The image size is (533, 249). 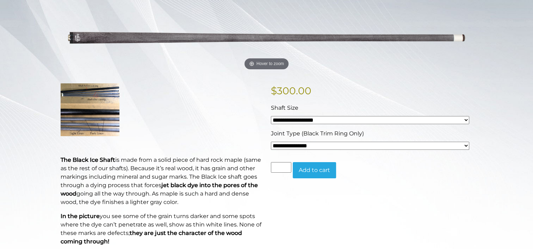 What do you see at coordinates (266, 38) in the screenshot?
I see `a: Hover to zoom` at bounding box center [266, 38].